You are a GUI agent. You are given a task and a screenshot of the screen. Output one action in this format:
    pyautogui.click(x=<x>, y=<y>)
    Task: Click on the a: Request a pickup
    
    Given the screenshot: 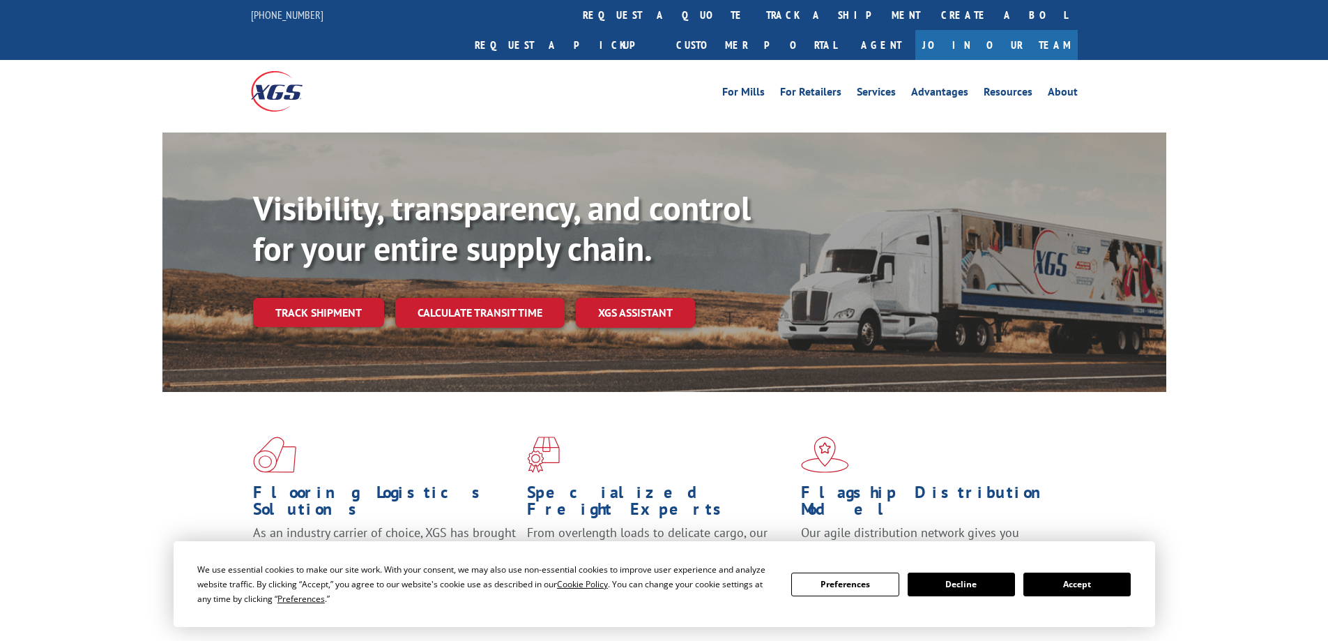 What is the action you would take?
    pyautogui.click(x=565, y=45)
    